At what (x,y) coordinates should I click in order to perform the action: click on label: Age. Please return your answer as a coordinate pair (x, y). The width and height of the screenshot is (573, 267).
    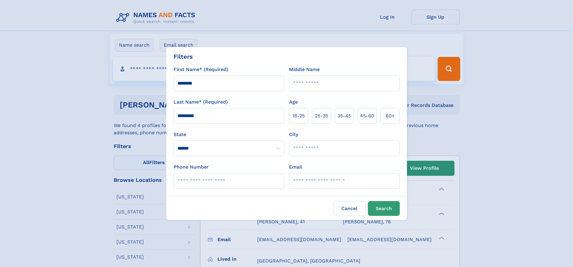
    Looking at the image, I should click on (293, 102).